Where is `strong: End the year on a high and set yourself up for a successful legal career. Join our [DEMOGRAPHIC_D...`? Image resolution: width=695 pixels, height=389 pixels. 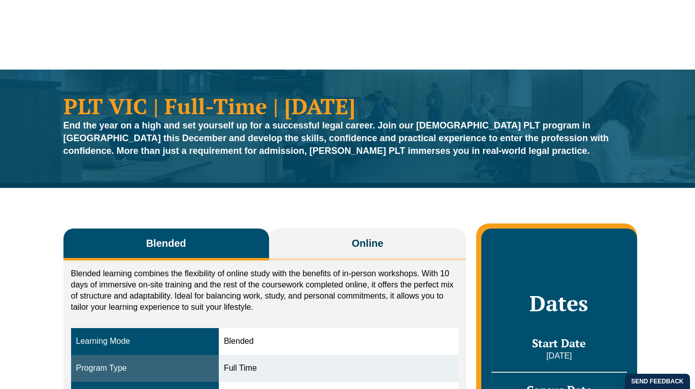 strong: End the year on a high and set yourself up for a successful legal career. Join our [DEMOGRAPHIC_D... is located at coordinates (336, 138).